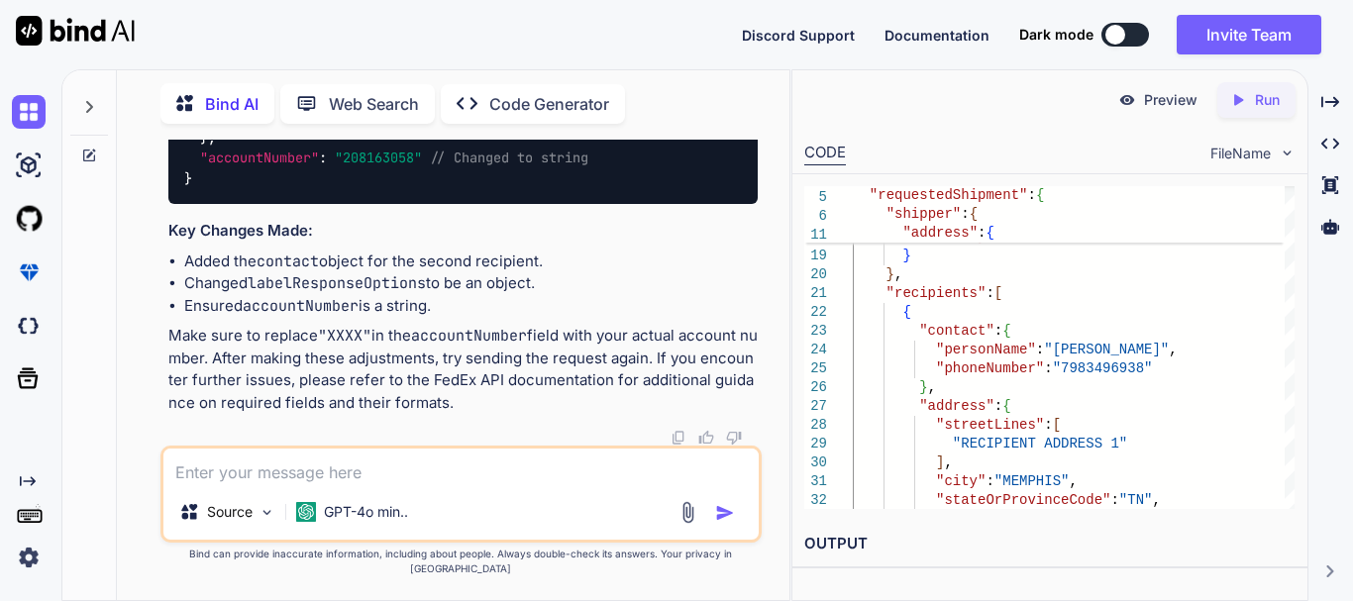 This screenshot has height=601, width=1353. I want to click on div: 28, so click(815, 425).